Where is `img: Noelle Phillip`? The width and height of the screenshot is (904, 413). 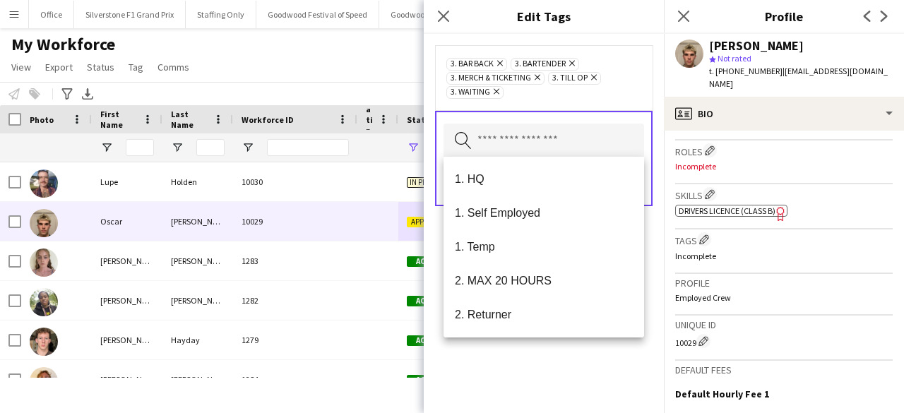 img: Noelle Phillip is located at coordinates (44, 302).